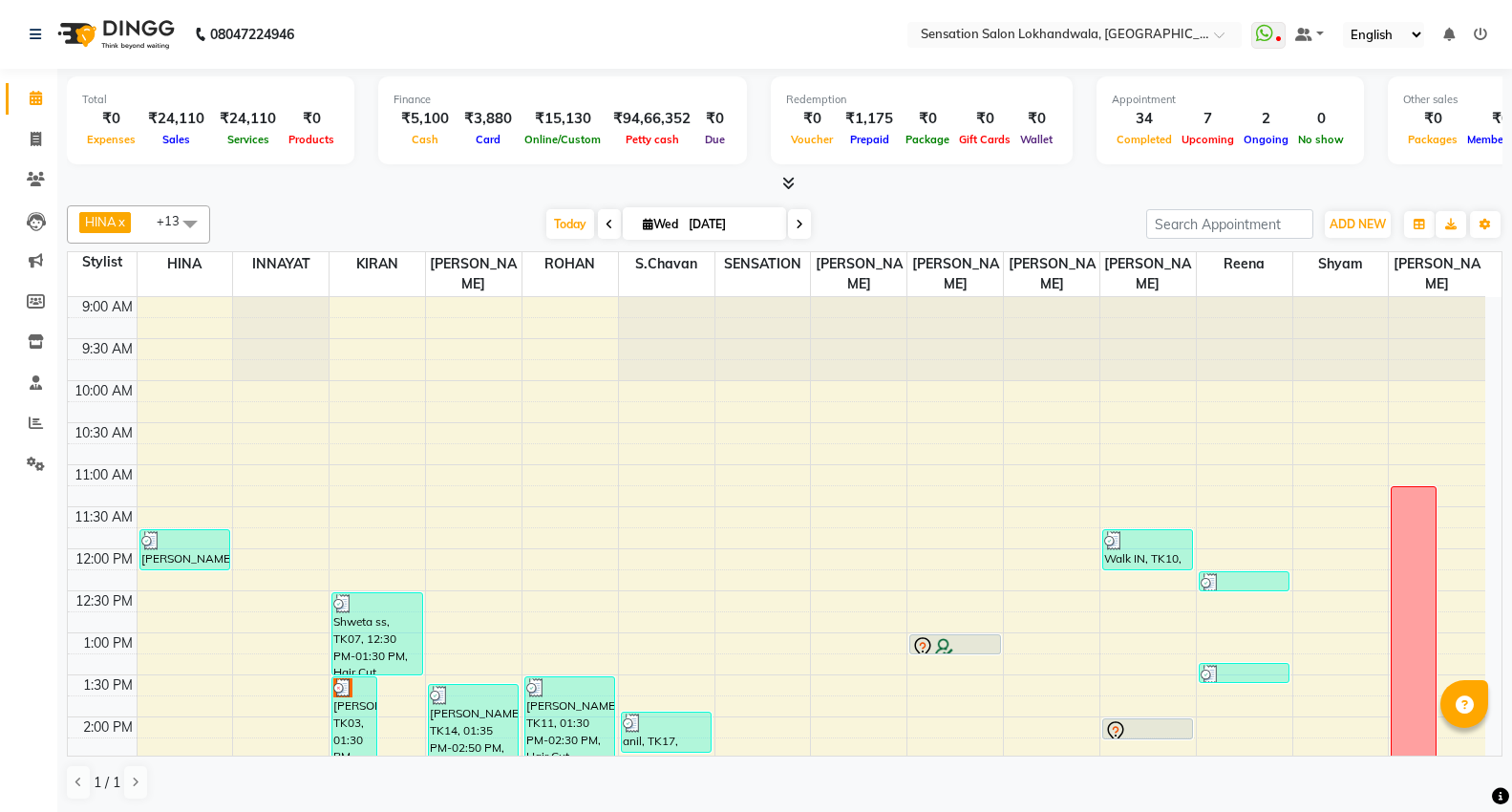 This screenshot has height=812, width=1512. Describe the element at coordinates (570, 264) in the screenshot. I see `span: ROHAN` at that location.